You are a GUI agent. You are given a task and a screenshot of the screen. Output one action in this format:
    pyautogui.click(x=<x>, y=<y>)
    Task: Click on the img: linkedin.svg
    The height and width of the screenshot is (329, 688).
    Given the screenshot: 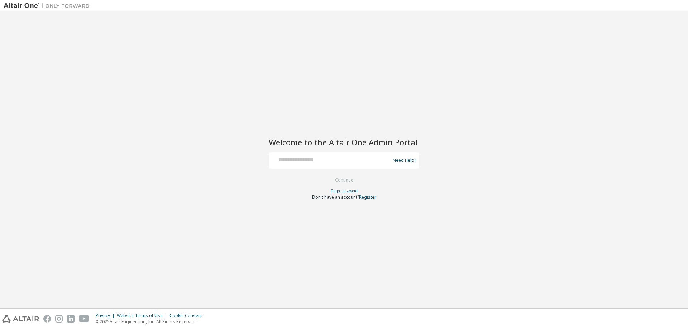 What is the action you would take?
    pyautogui.click(x=71, y=319)
    